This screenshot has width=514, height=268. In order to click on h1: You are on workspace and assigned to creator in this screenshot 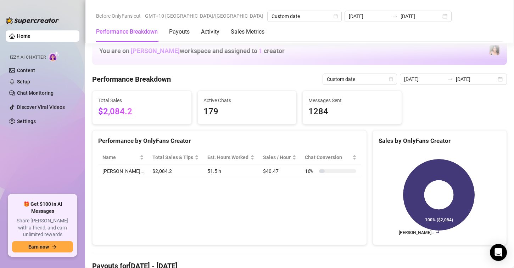, I will do `click(192, 51)`.